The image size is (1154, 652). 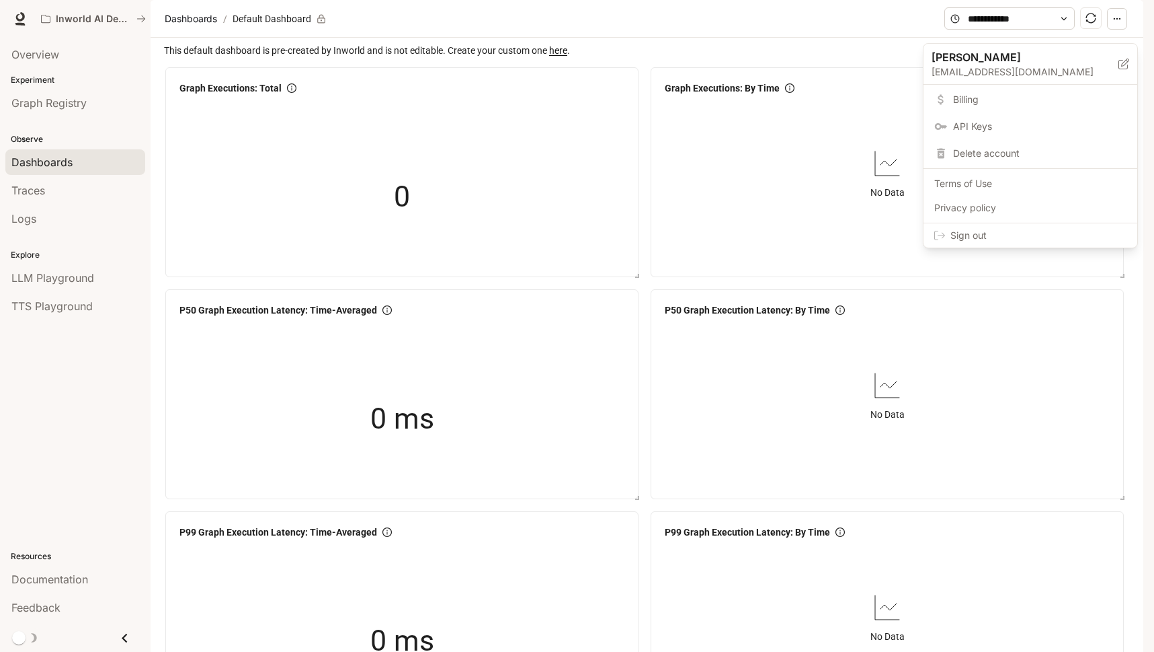 I want to click on span: Billing, so click(x=1040, y=100).